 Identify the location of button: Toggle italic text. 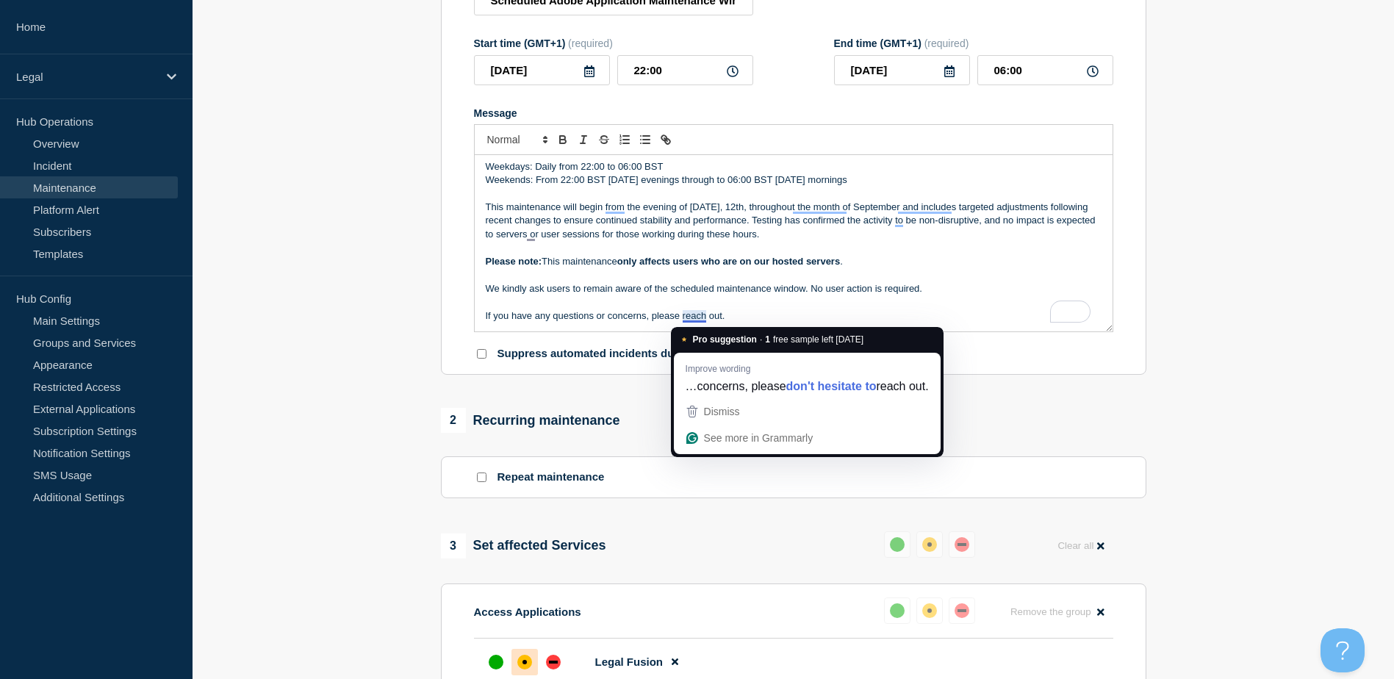
(584, 140).